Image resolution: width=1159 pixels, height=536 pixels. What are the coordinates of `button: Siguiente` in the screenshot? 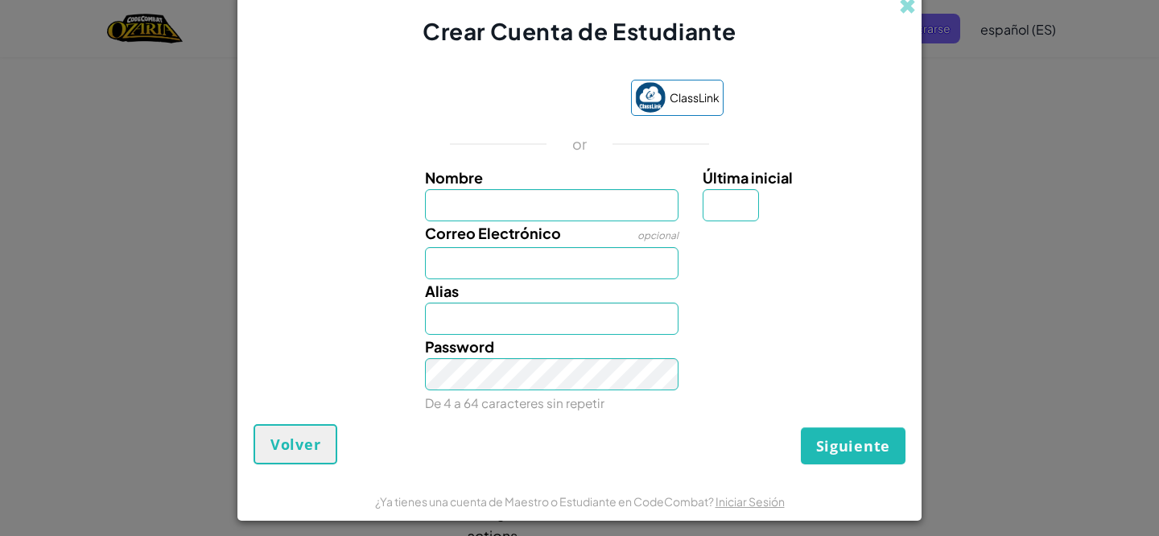 It's located at (853, 446).